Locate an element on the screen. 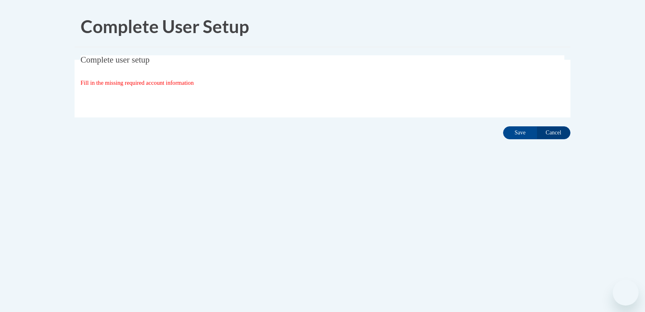  span: Complete user setup is located at coordinates (115, 60).